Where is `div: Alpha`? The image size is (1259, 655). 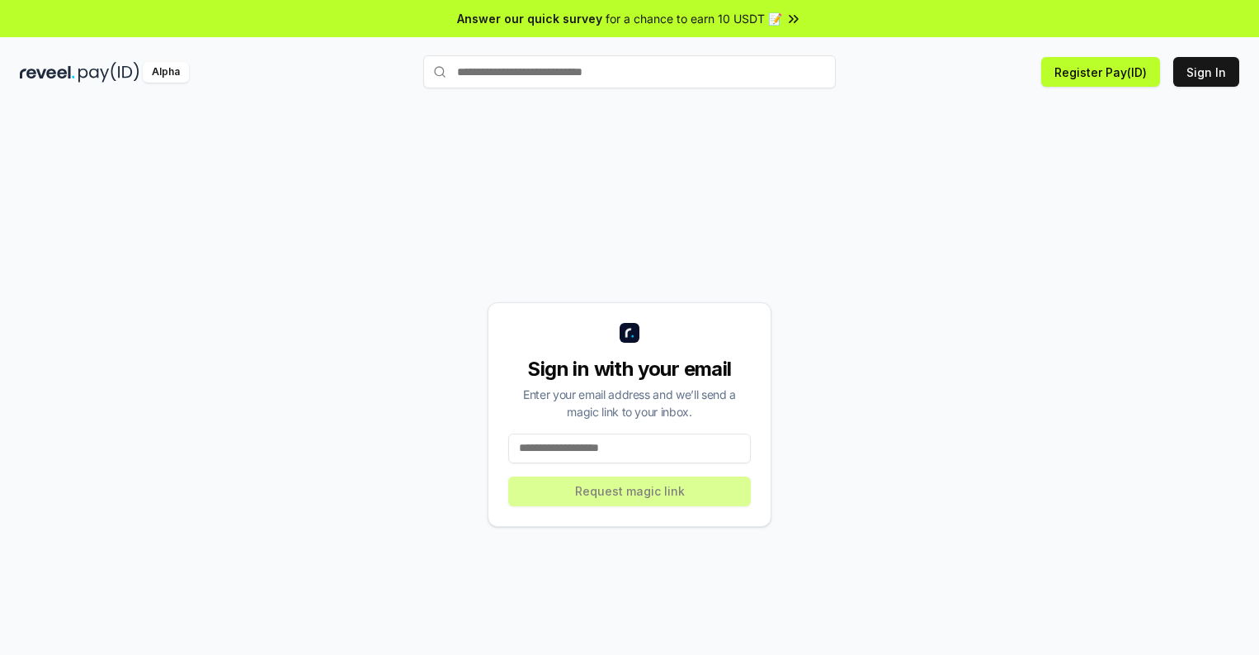
div: Alpha is located at coordinates (166, 72).